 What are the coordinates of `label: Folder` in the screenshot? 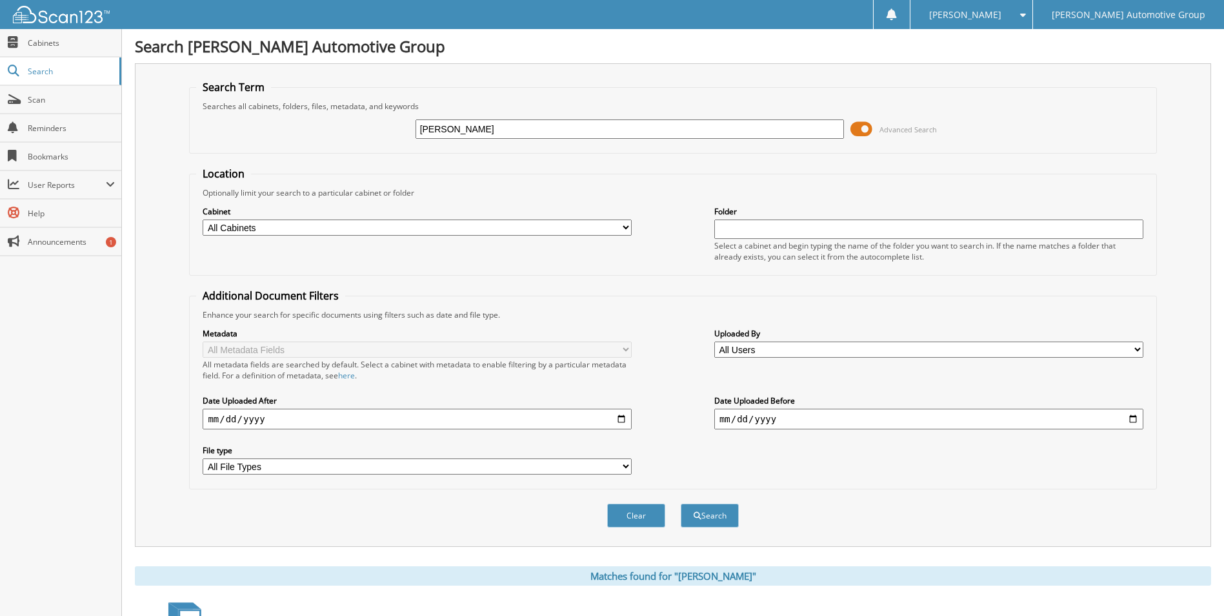 It's located at (929, 211).